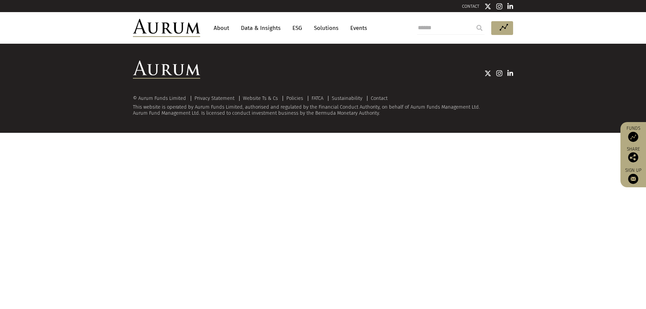  Describe the element at coordinates (261, 28) in the screenshot. I see `a: Data & Insights` at that location.